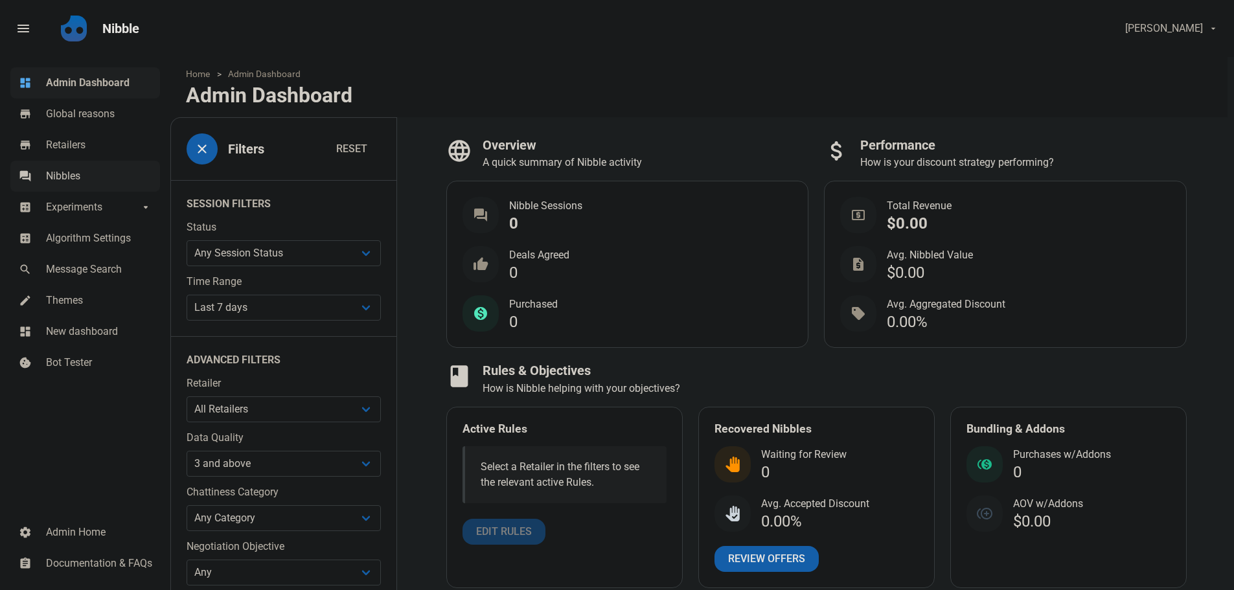 The width and height of the screenshot is (1234, 590). I want to click on a: cookieBot Tester, so click(85, 363).